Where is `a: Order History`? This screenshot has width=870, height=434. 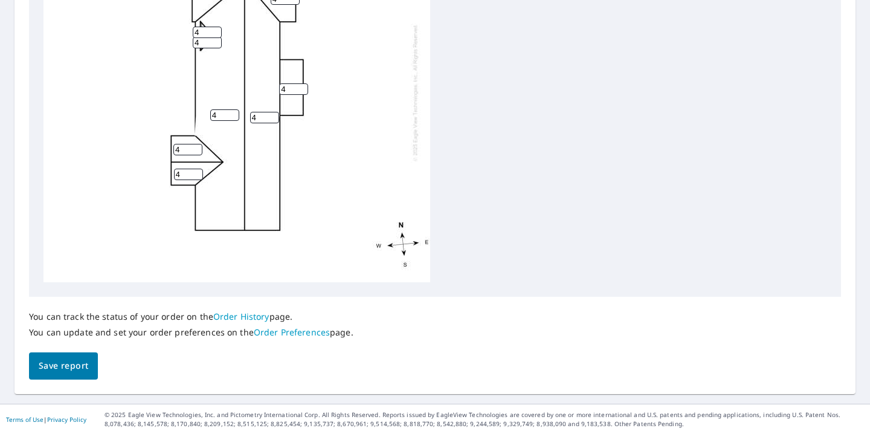 a: Order History is located at coordinates (241, 316).